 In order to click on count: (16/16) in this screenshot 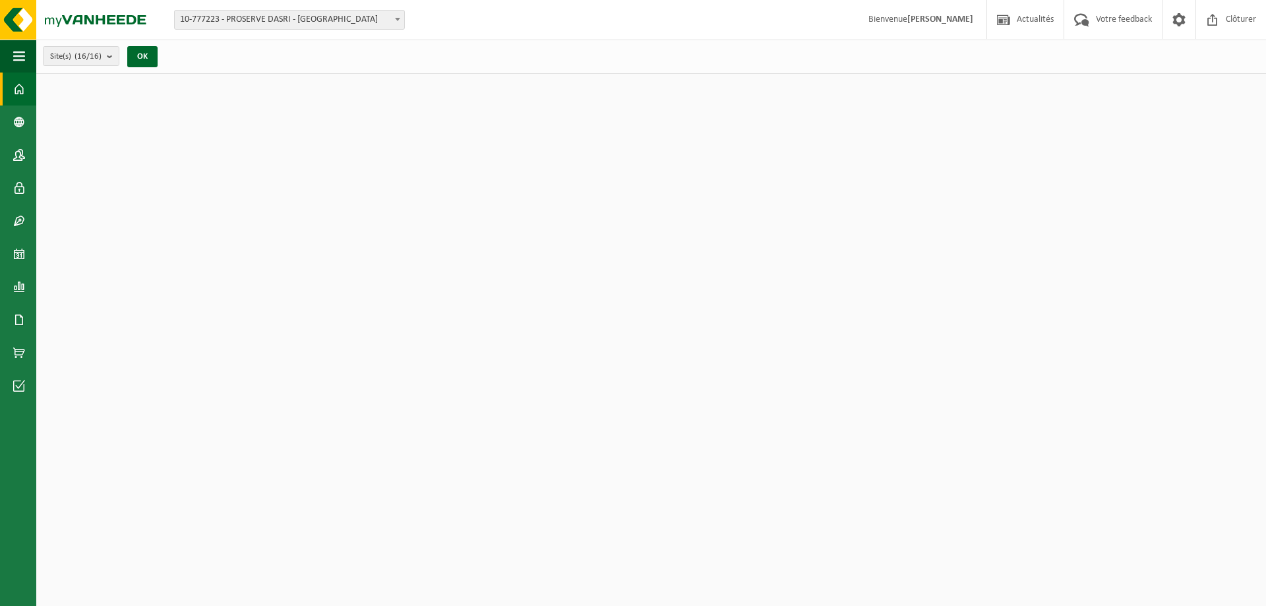, I will do `click(88, 56)`.